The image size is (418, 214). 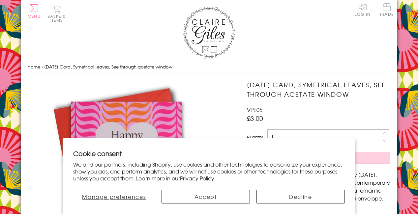 I want to click on span: Trade, so click(x=387, y=10).